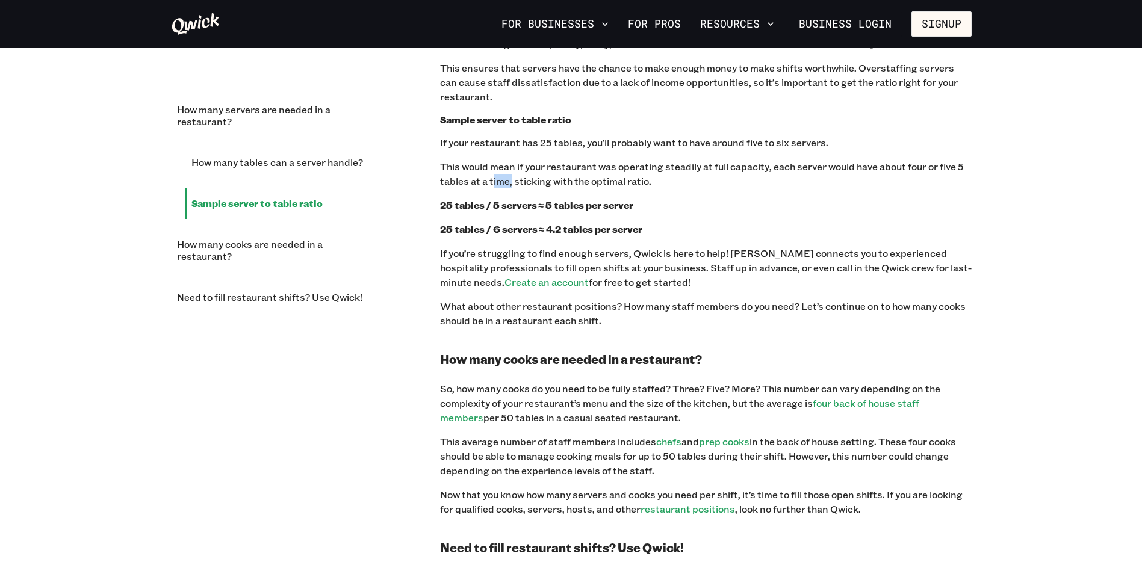  I want to click on b: 25 tables / 5 servers ≈ 5 tables per server, so click(537, 205).